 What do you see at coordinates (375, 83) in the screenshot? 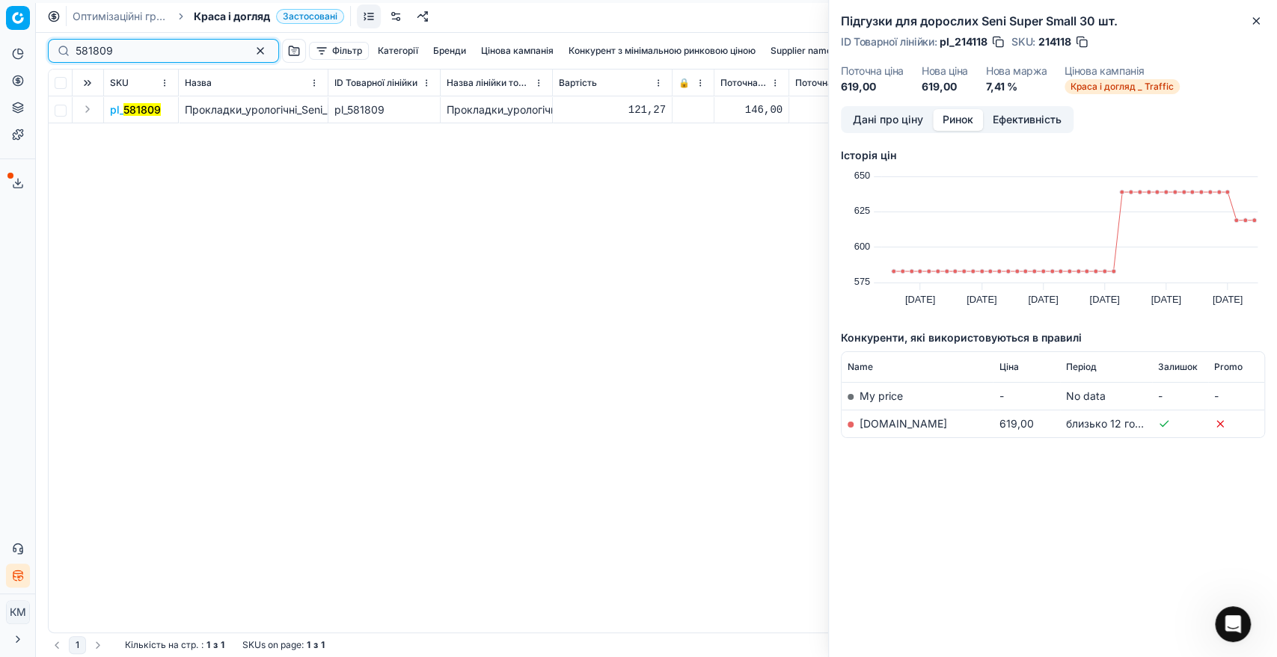
I see `span: ID Товарної лінійки` at bounding box center [375, 83].